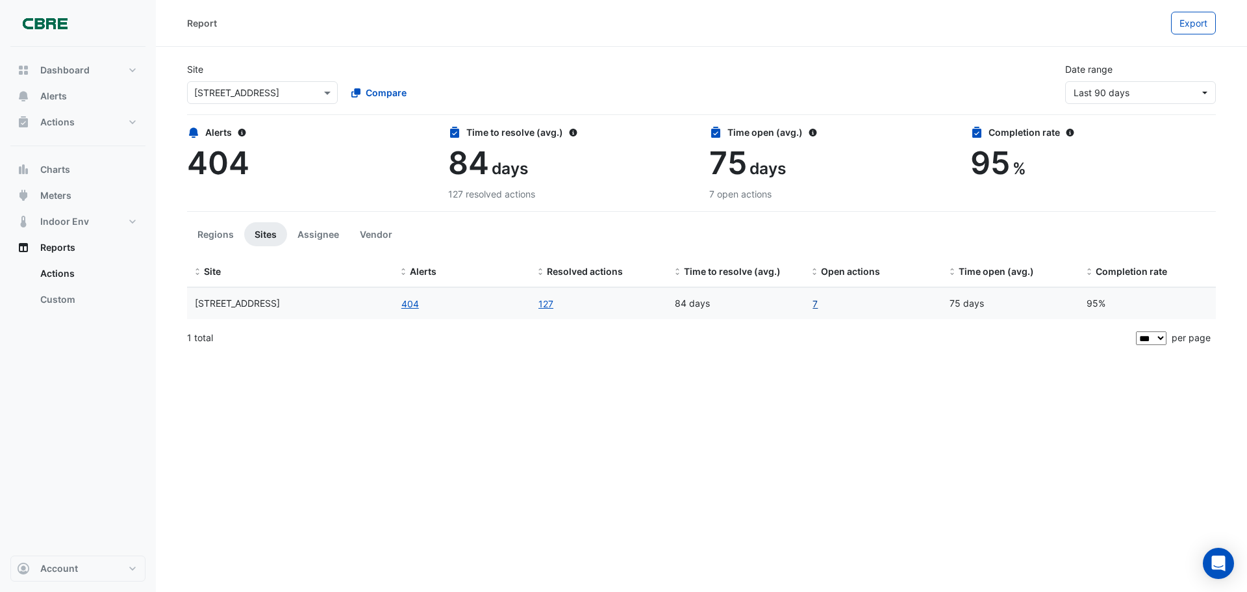 Image resolution: width=1247 pixels, height=592 pixels. I want to click on span: Actions, so click(57, 122).